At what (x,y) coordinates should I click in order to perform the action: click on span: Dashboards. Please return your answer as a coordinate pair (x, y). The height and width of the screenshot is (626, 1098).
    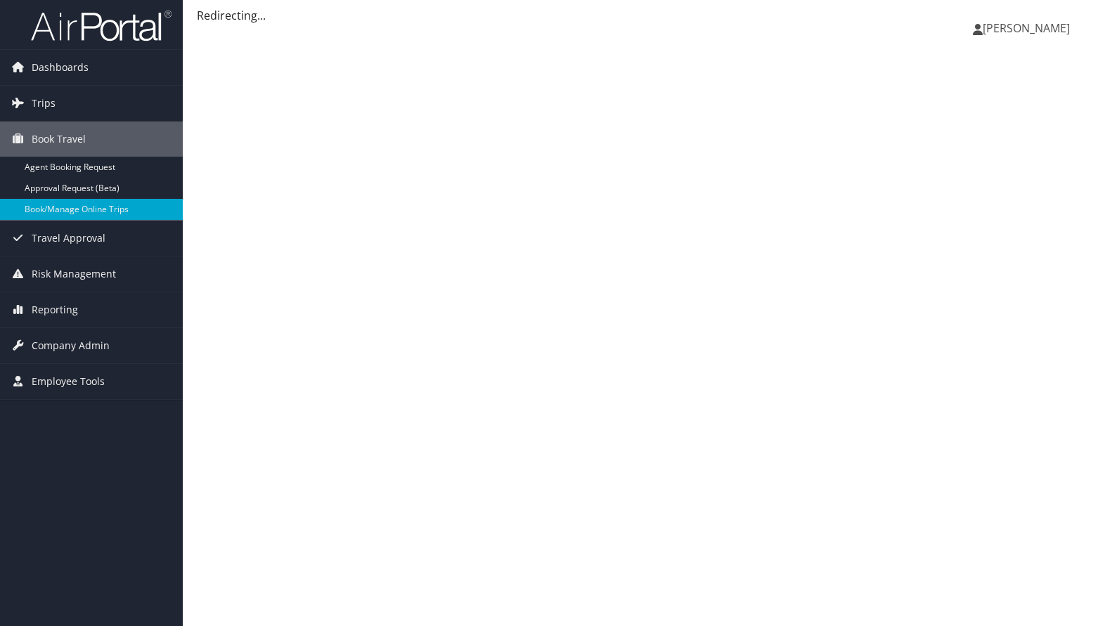
    Looking at the image, I should click on (60, 67).